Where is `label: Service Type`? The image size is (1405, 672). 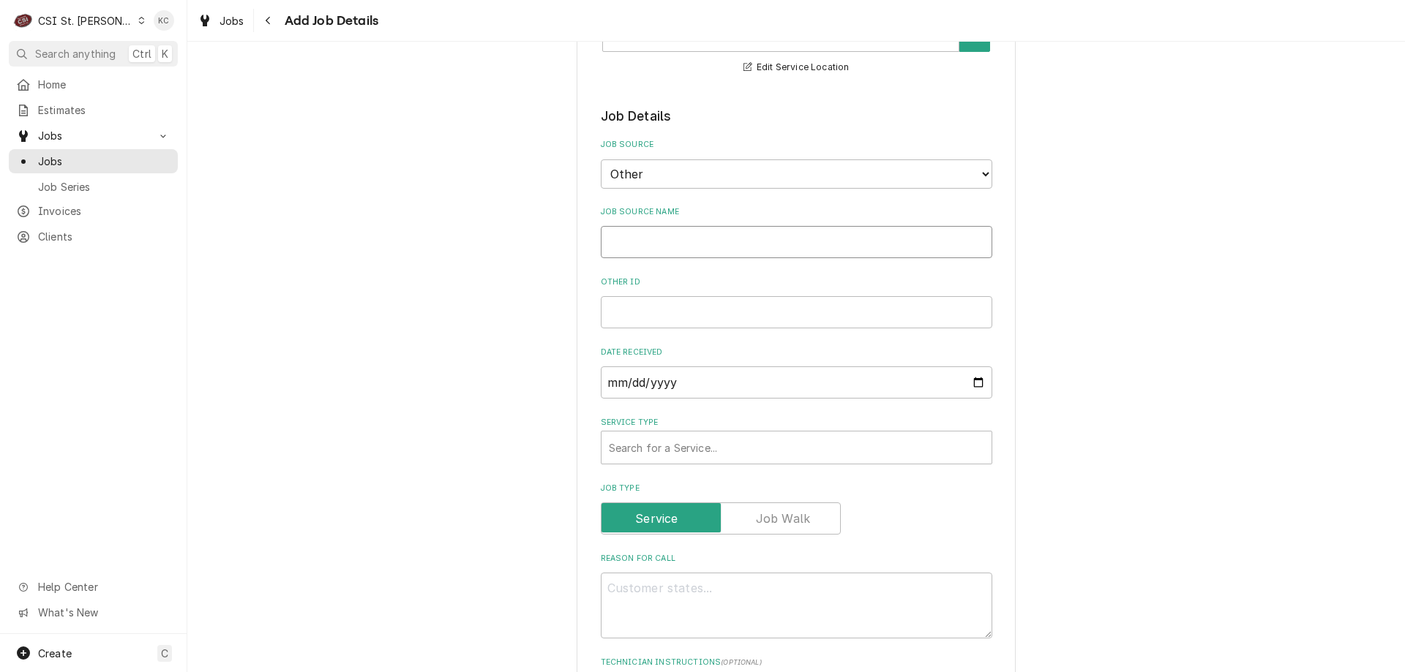 label: Service Type is located at coordinates (796, 423).